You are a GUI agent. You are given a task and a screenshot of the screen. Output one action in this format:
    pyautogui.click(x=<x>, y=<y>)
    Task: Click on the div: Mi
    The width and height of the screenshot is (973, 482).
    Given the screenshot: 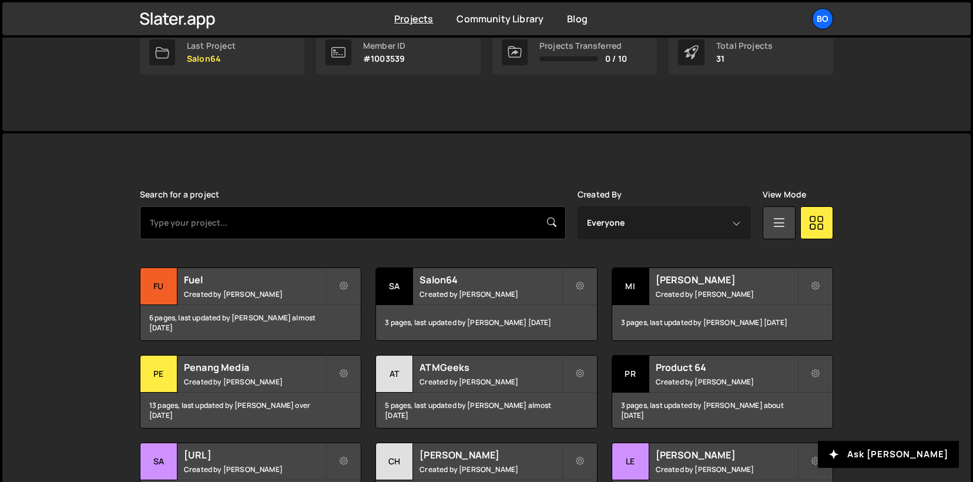 What is the action you would take?
    pyautogui.click(x=631, y=286)
    